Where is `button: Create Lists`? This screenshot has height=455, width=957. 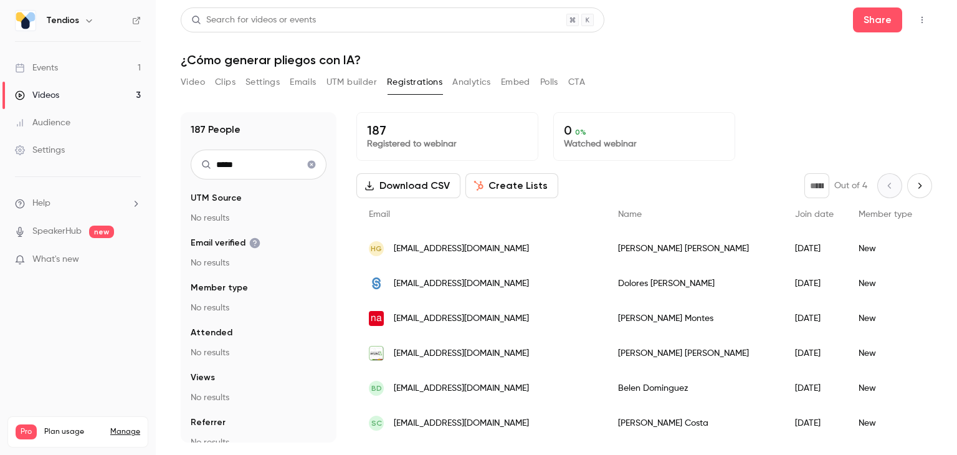 button: Create Lists is located at coordinates (511, 186).